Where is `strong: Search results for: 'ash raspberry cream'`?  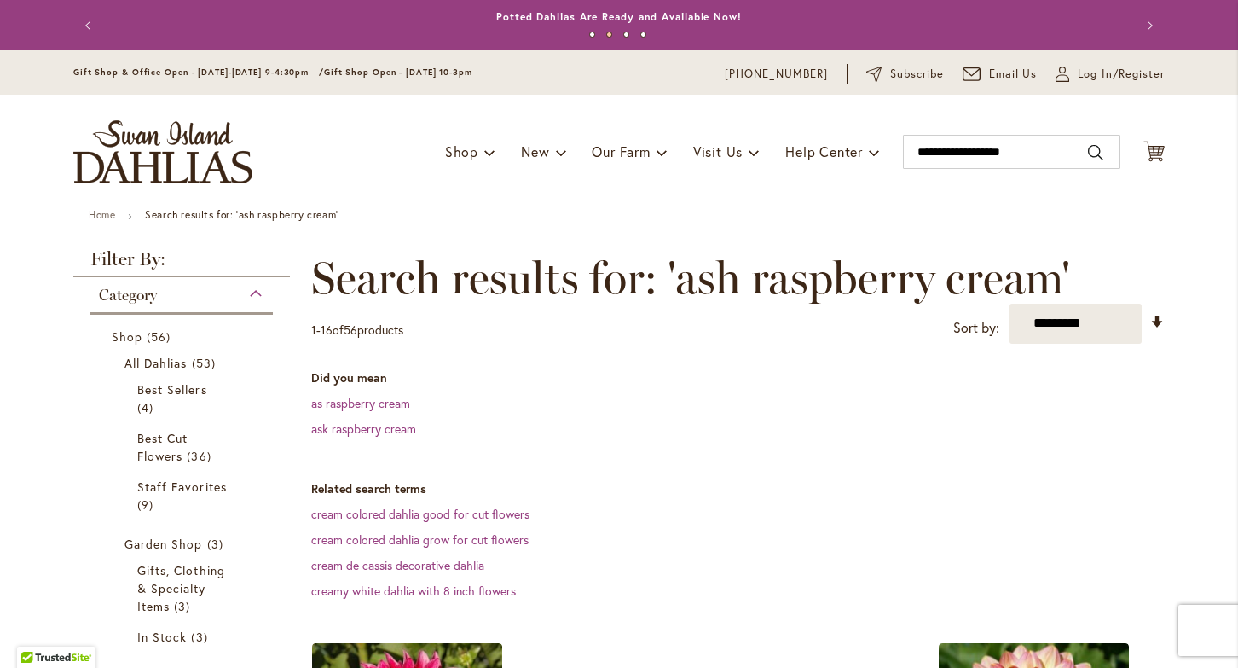 strong: Search results for: 'ash raspberry cream' is located at coordinates (241, 214).